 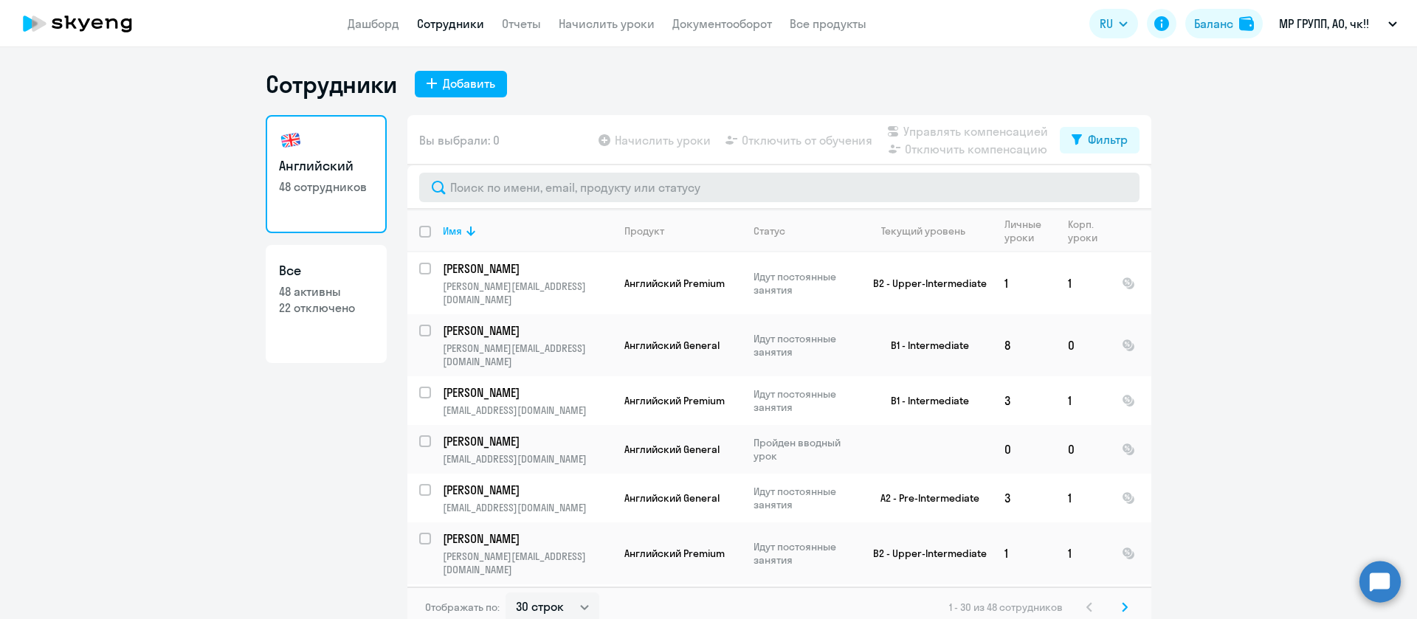 What do you see at coordinates (521, 24) in the screenshot?
I see `a: Отчеты` at bounding box center [521, 24].